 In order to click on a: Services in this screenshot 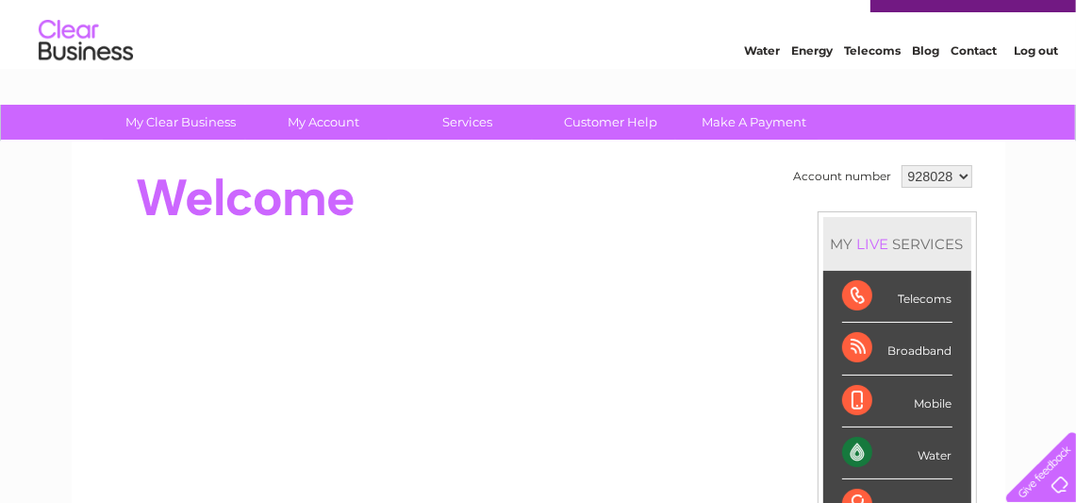, I will do `click(467, 122)`.